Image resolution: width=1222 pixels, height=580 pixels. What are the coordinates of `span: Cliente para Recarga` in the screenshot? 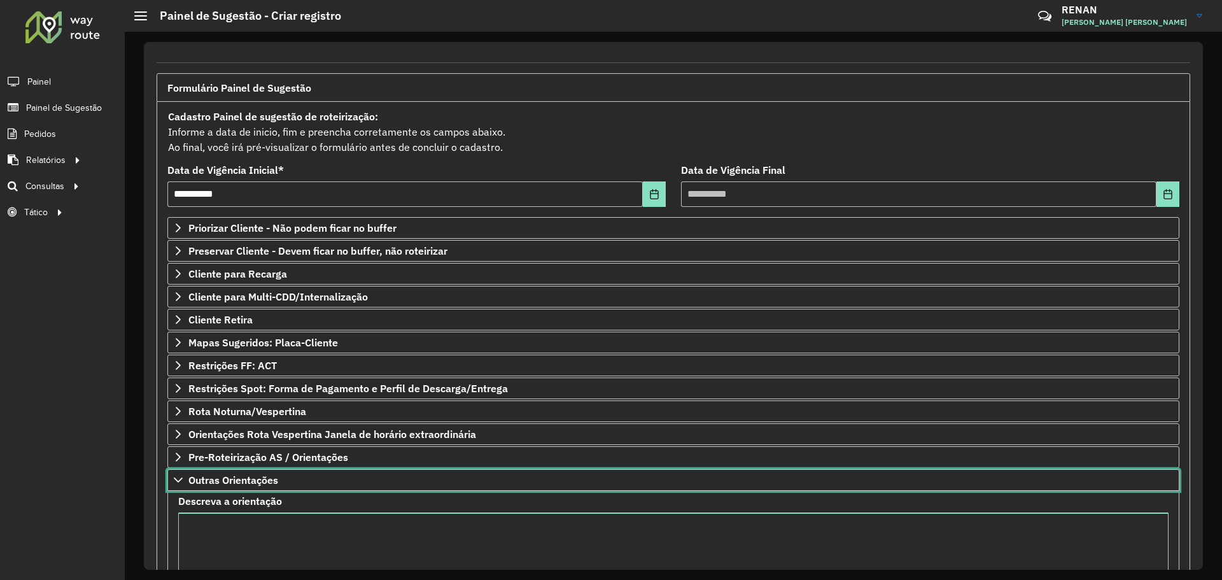 It's located at (237, 274).